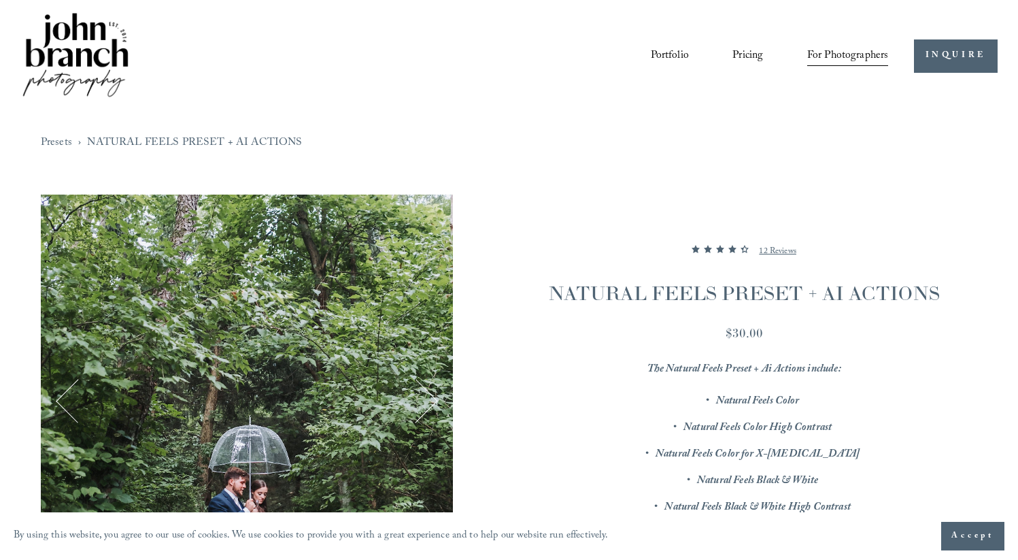  What do you see at coordinates (195, 143) in the screenshot?
I see `a: NATURAL FEELS PRESET + AI ACTIONS` at bounding box center [195, 143].